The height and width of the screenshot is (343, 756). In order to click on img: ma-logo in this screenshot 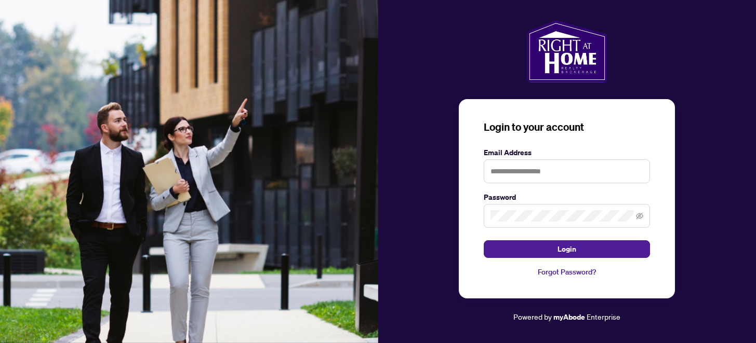, I will do `click(567, 51)`.